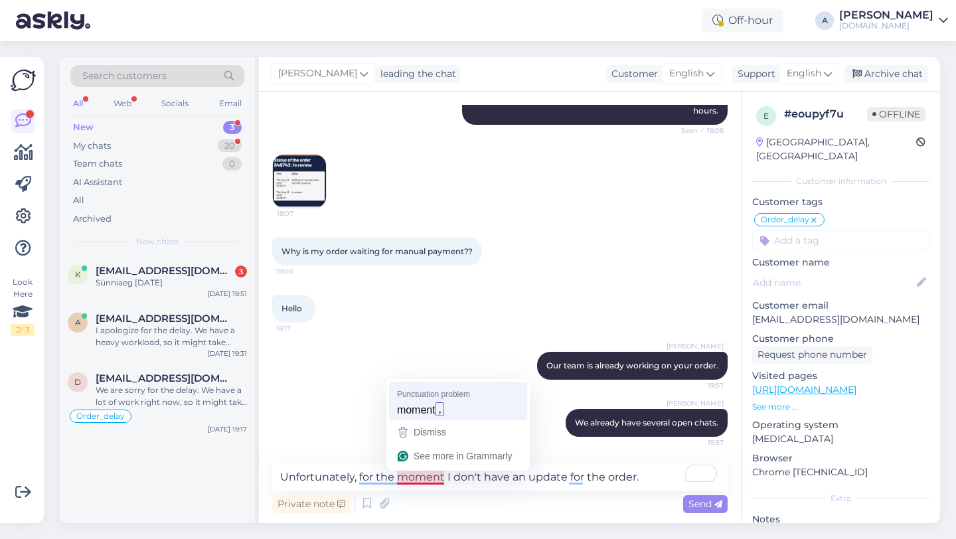  I want to click on span: New chats, so click(157, 242).